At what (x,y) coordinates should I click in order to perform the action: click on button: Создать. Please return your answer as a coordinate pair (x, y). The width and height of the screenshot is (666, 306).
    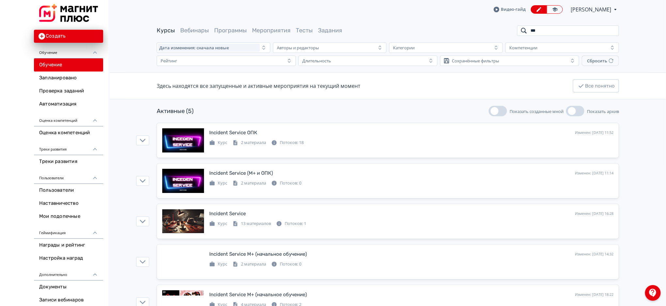
    Looking at the image, I should click on (69, 36).